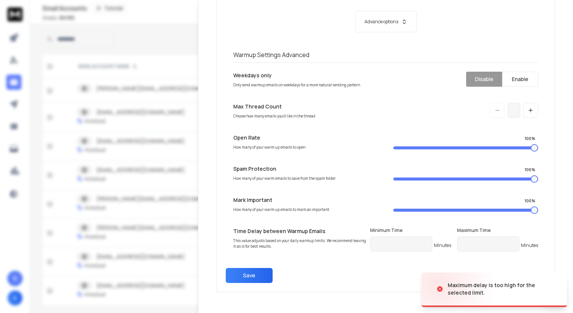  What do you see at coordinates (306, 209) in the screenshot?
I see `p: How many of your warm up emails to mark as important` at bounding box center [306, 209].